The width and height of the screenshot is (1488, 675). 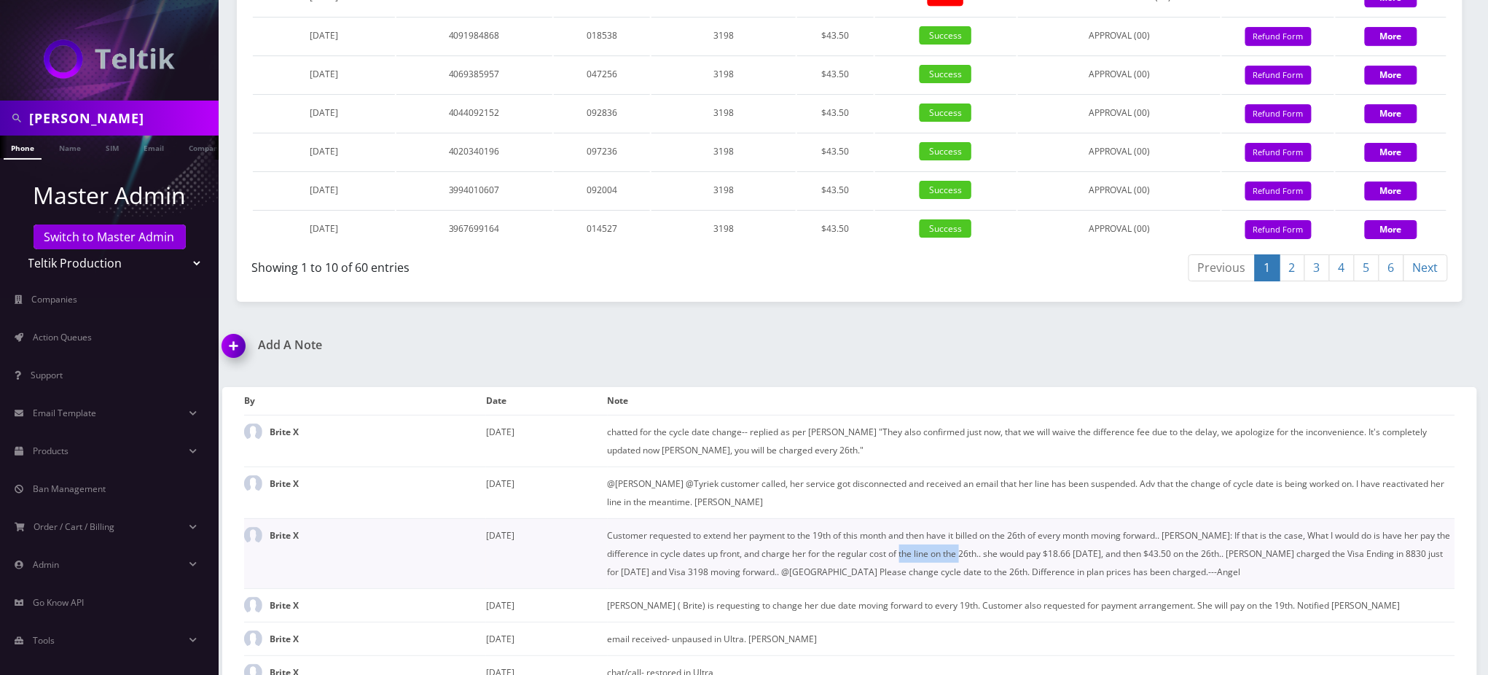 I want to click on button: Switch to Master Admin, so click(x=109, y=237).